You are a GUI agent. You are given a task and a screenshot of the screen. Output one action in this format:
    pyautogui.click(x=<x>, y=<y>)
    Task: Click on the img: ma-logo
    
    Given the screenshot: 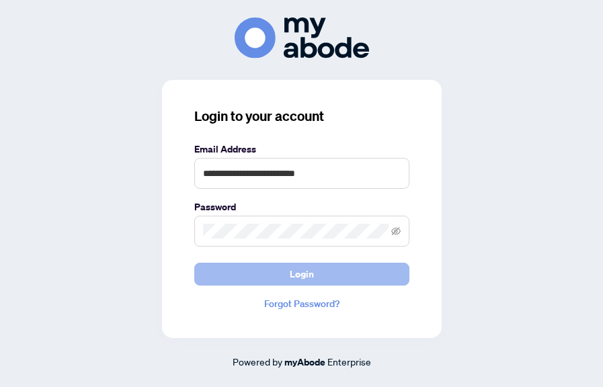 What is the action you would take?
    pyautogui.click(x=302, y=38)
    